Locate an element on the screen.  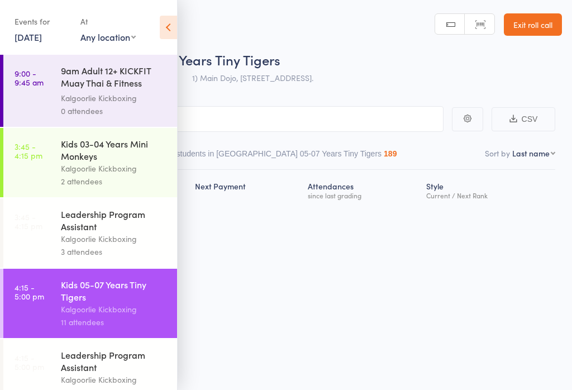
div: since last grading is located at coordinates (363, 195).